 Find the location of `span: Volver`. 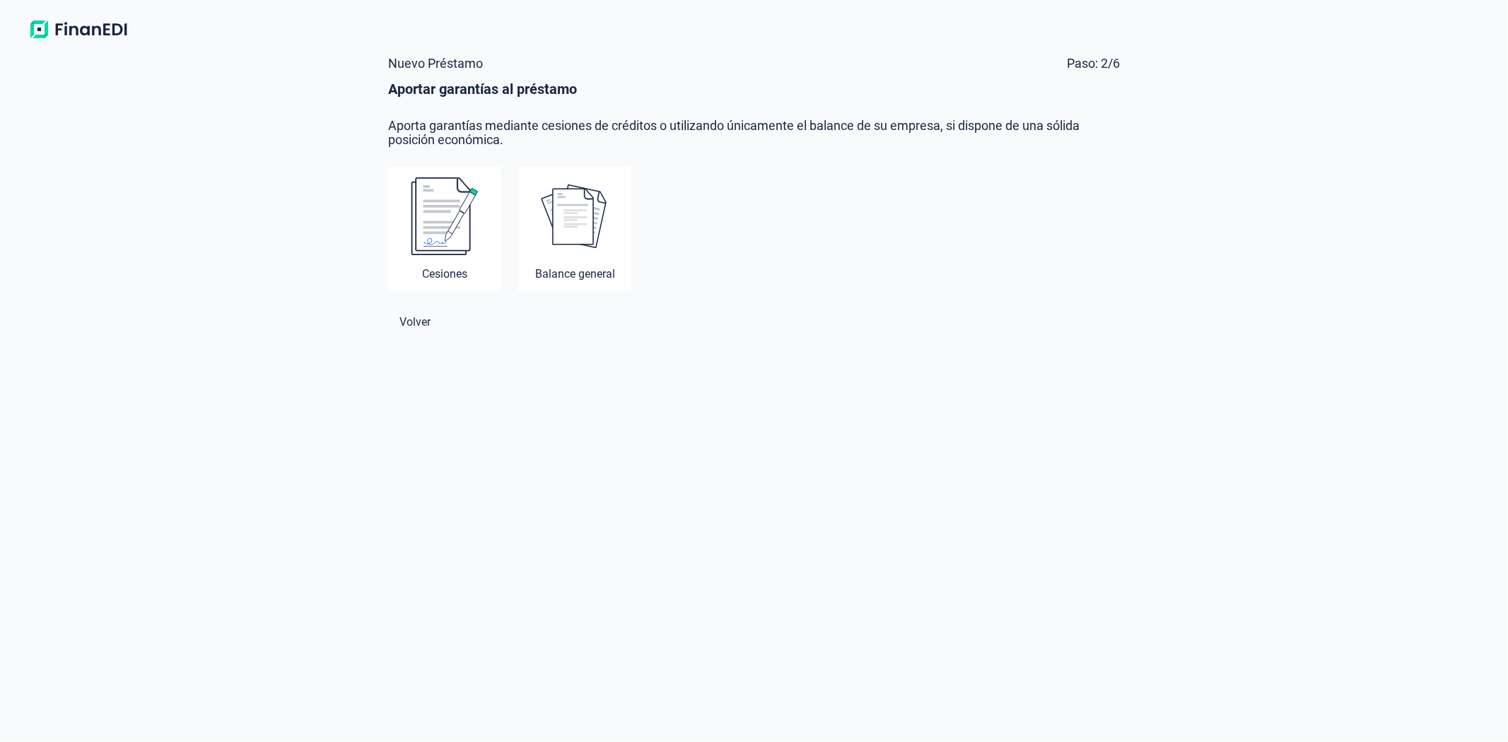

span: Volver is located at coordinates (415, 322).